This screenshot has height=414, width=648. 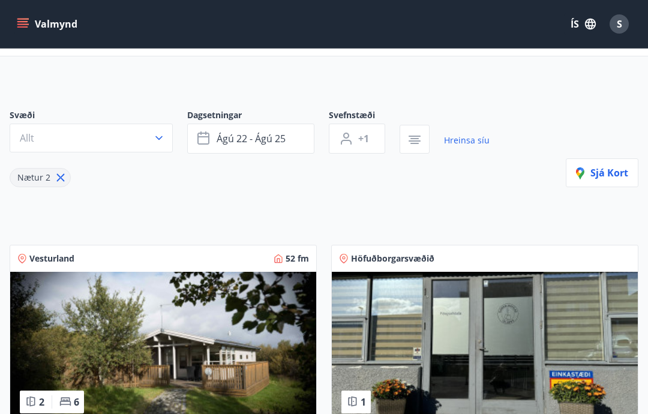 What do you see at coordinates (98, 116) in the screenshot?
I see `span: Svæði` at bounding box center [98, 116].